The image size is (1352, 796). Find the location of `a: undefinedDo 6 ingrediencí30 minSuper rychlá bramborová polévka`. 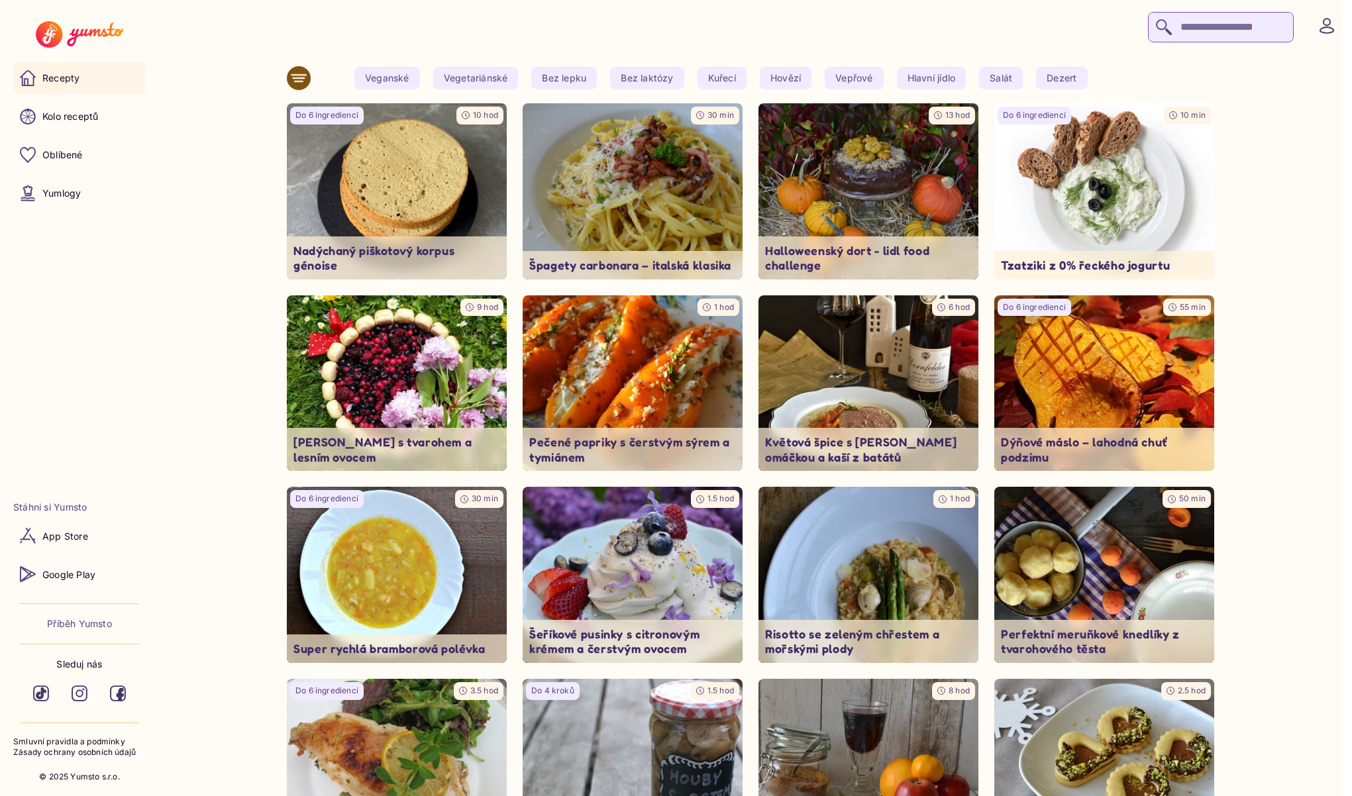

a: undefinedDo 6 ingrediencí30 minSuper rychlá bramborová polévka is located at coordinates (397, 575).